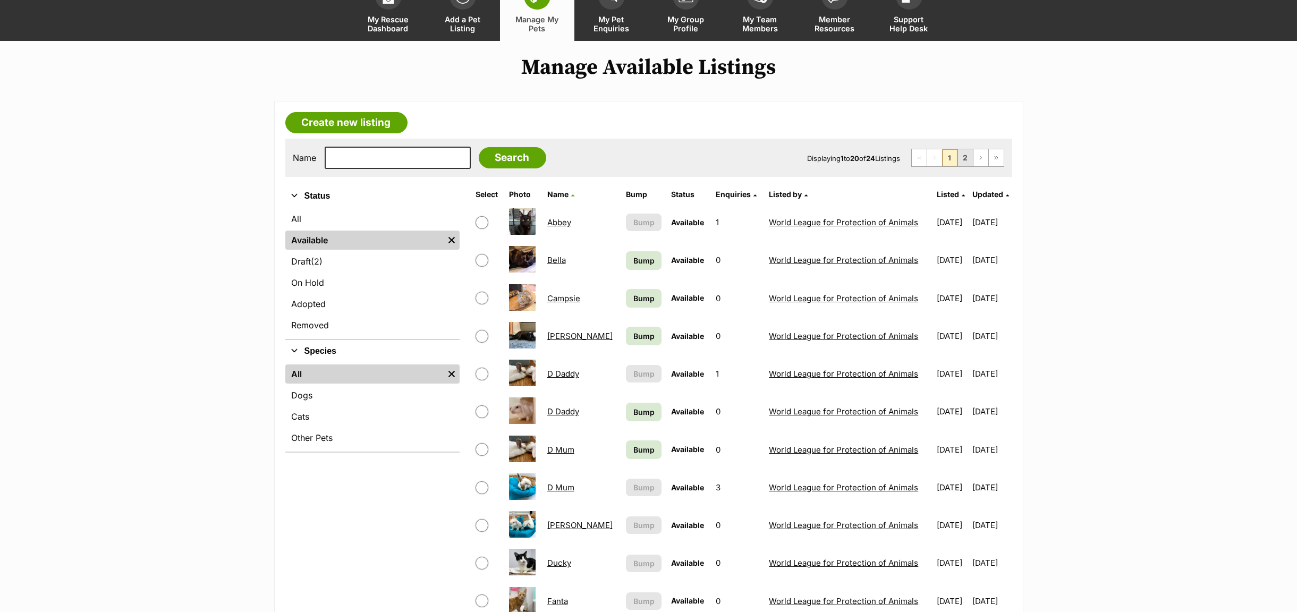  I want to click on a: Listed by, so click(788, 194).